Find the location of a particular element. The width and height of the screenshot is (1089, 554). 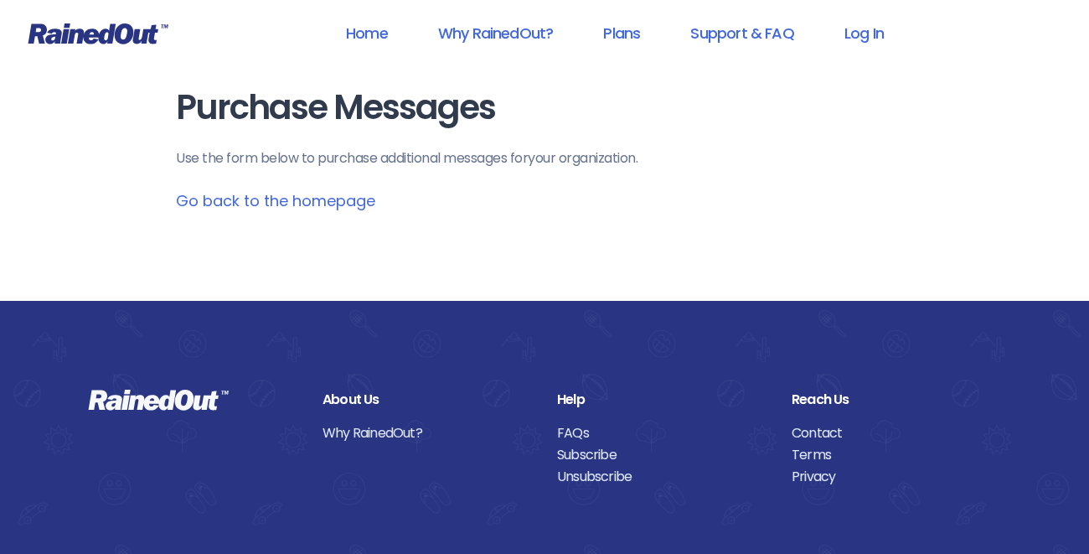

a: Log In is located at coordinates (863, 33).